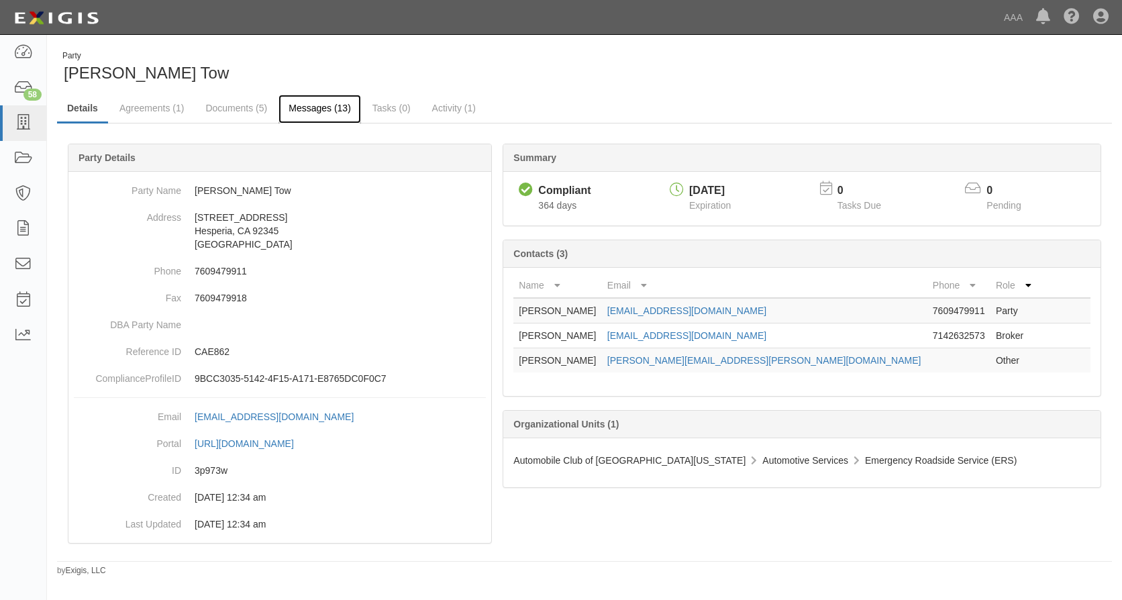  Describe the element at coordinates (710, 205) in the screenshot. I see `span: Expiration` at that location.